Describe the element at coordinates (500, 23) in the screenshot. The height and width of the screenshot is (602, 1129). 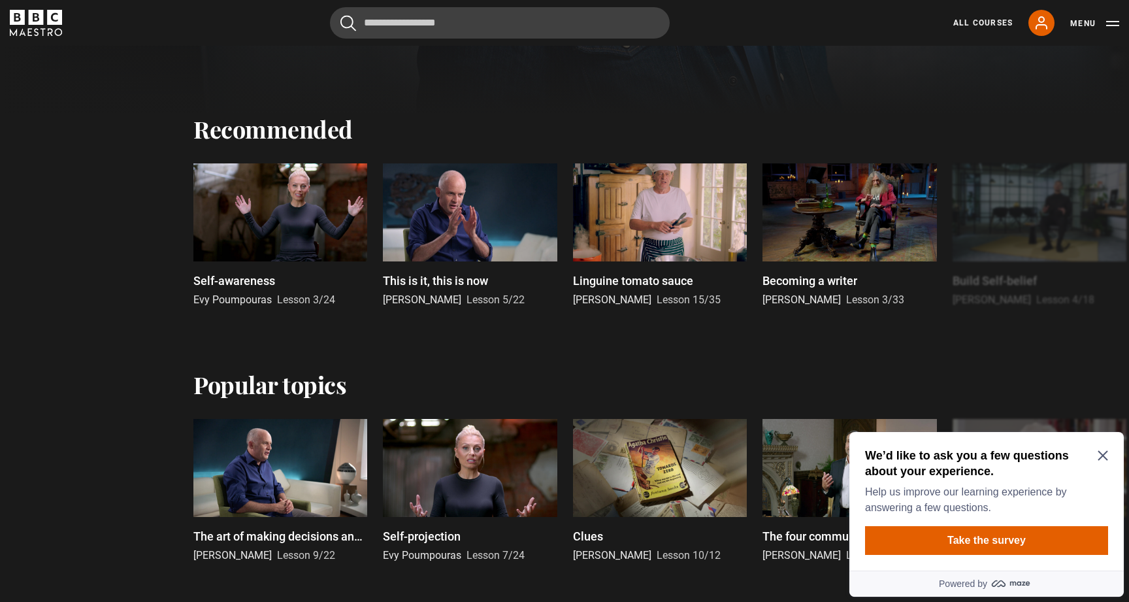
I see `input: Search` at that location.